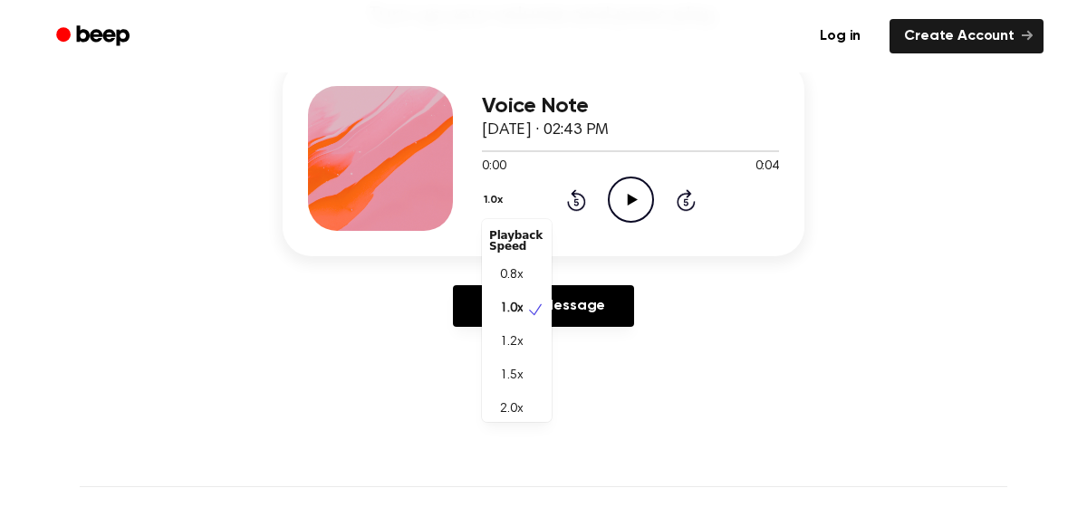 Image resolution: width=1087 pixels, height=526 pixels. I want to click on span: 1.2x, so click(511, 342).